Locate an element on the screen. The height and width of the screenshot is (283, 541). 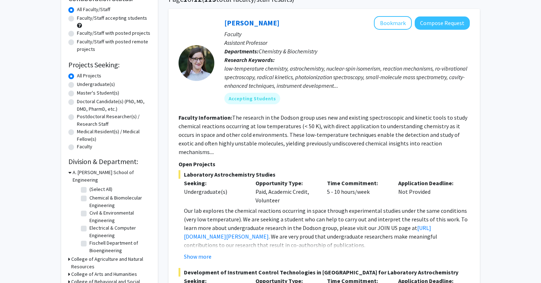
p: Open Projects is located at coordinates (324, 164).